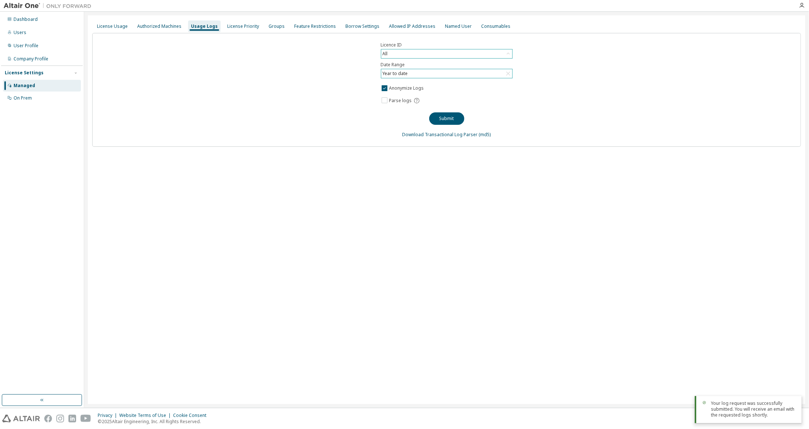 The width and height of the screenshot is (809, 429). What do you see at coordinates (754, 409) in the screenshot?
I see `div: Your log request was successfully submitted. You will receive an email with the requested logs sh...` at bounding box center [754, 409].